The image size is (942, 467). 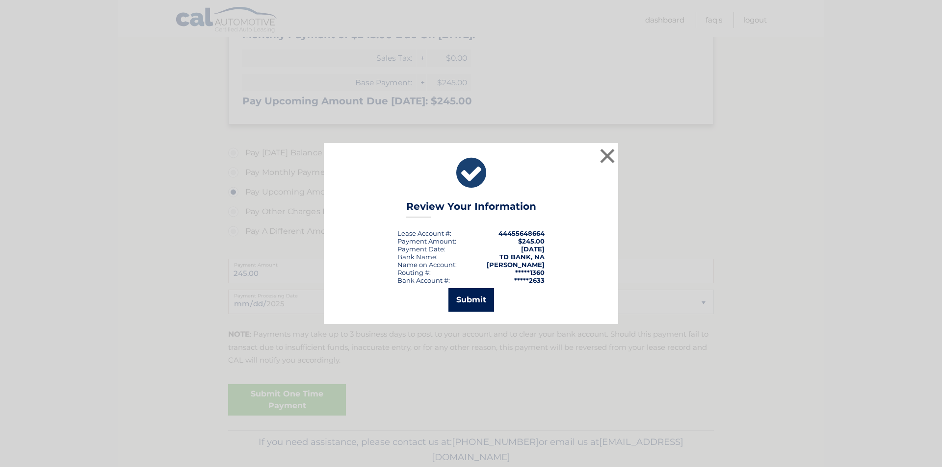 What do you see at coordinates (427, 241) in the screenshot?
I see `div: Payment Amount:` at bounding box center [427, 241].